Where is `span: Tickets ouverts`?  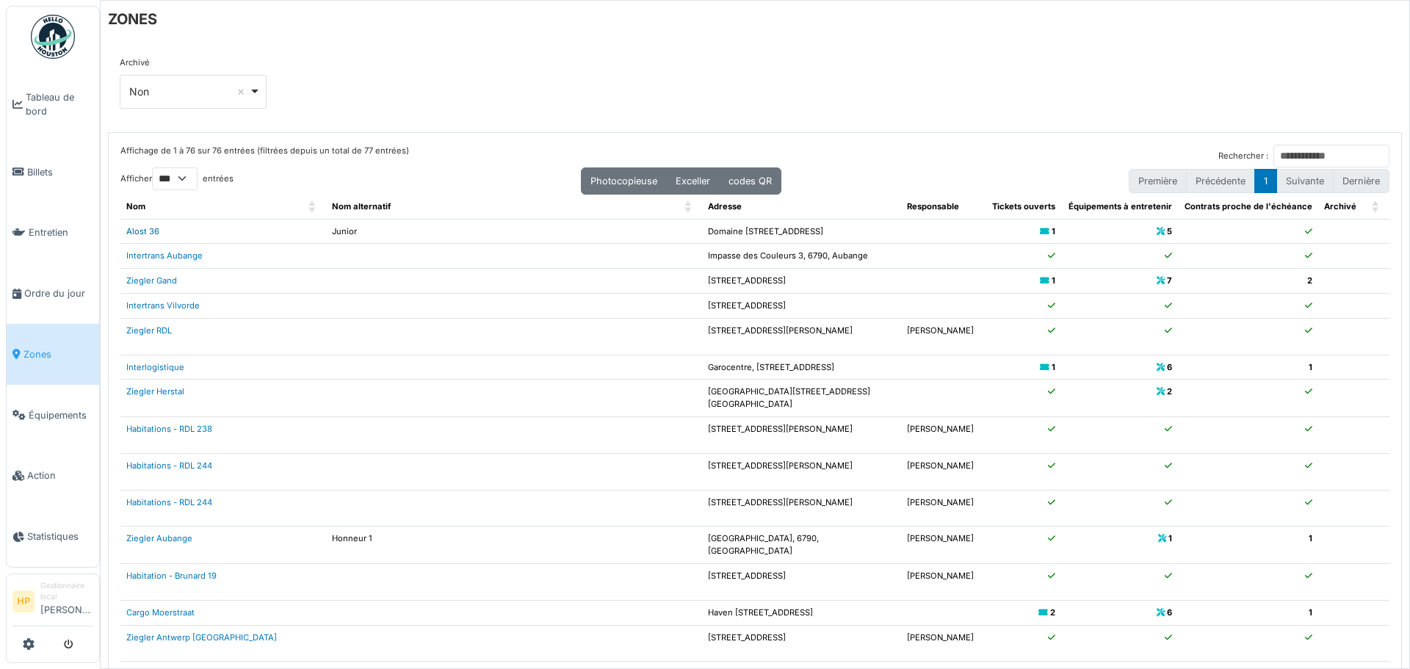
span: Tickets ouverts is located at coordinates (1024, 206).